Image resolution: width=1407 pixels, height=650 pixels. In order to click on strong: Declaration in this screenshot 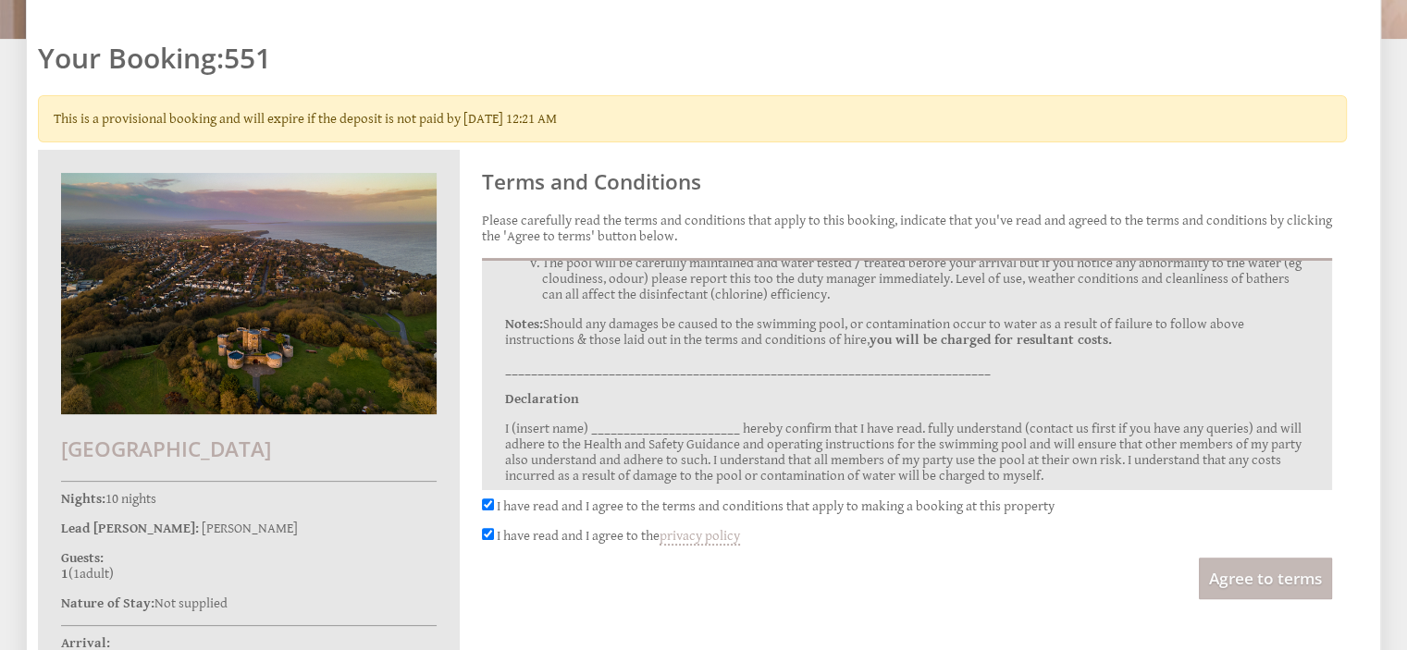, I will do `click(542, 399)`.